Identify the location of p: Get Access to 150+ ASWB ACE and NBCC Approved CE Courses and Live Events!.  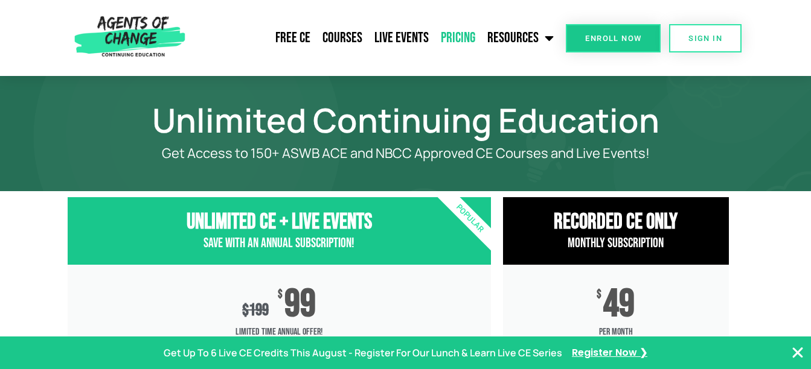
(406, 153).